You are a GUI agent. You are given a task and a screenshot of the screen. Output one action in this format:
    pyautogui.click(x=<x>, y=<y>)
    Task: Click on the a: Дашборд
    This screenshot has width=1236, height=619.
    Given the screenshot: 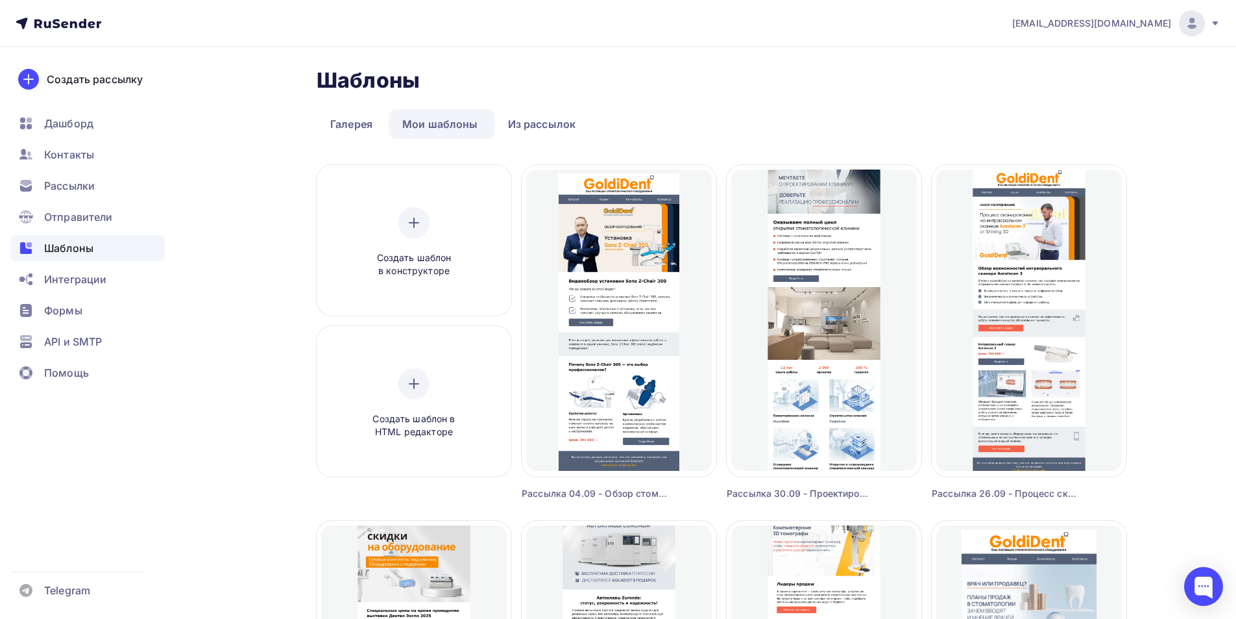 What is the action you would take?
    pyautogui.click(x=88, y=123)
    